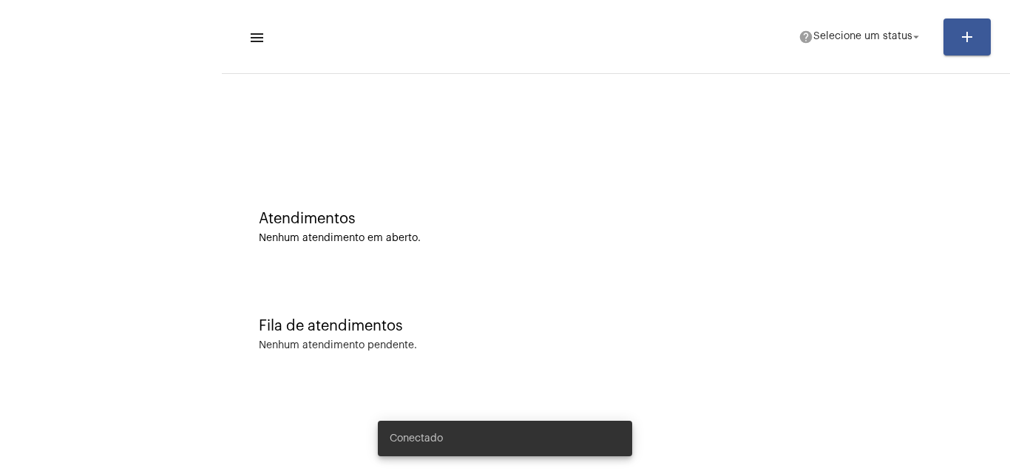  What do you see at coordinates (967, 37) in the screenshot?
I see `mat-icon: add` at bounding box center [967, 37].